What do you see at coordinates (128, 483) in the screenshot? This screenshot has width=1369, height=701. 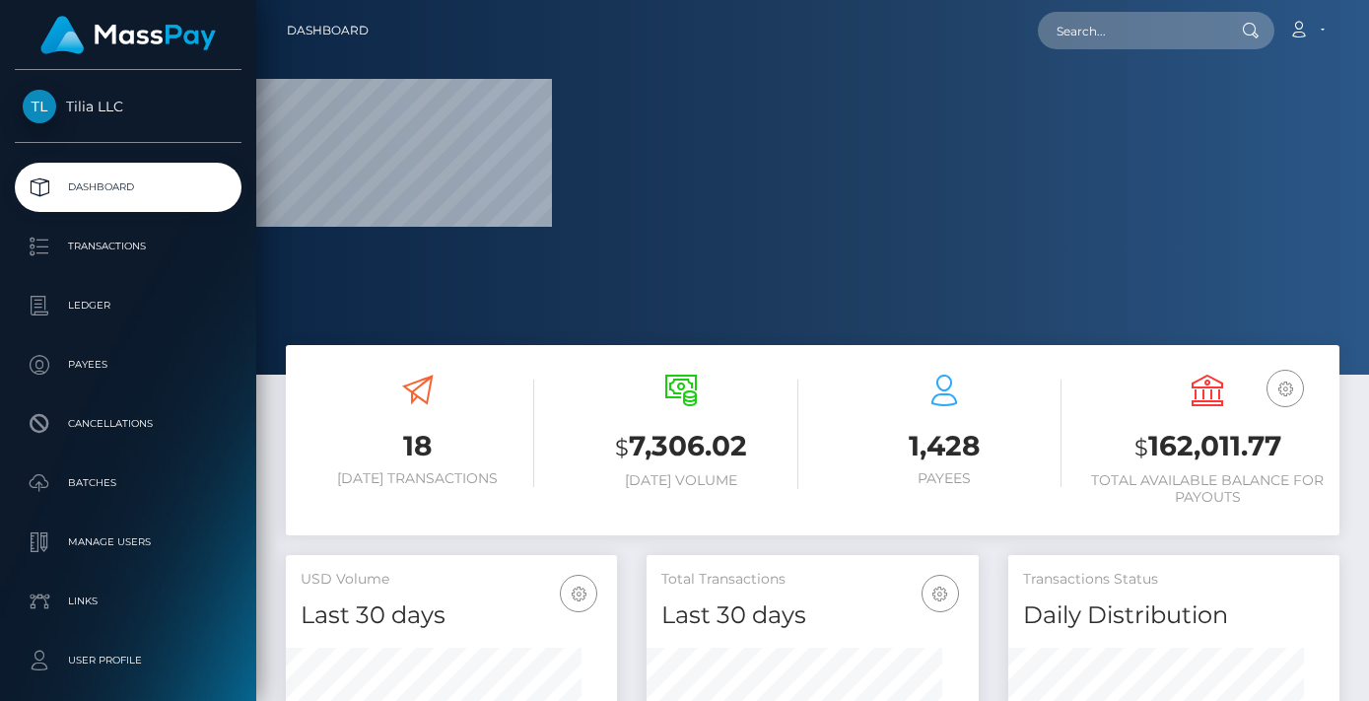 I see `p: Batches` at bounding box center [128, 483].